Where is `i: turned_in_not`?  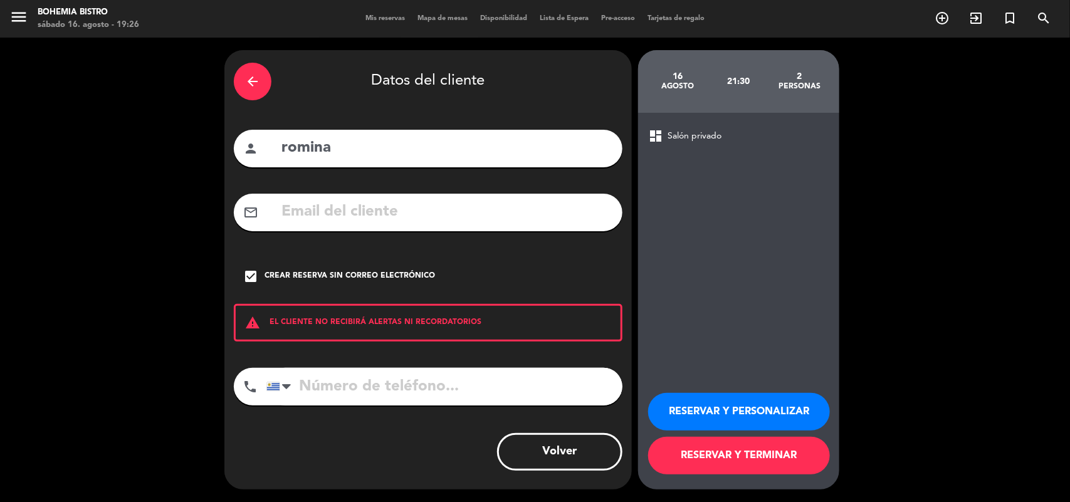
i: turned_in_not is located at coordinates (1010, 18).